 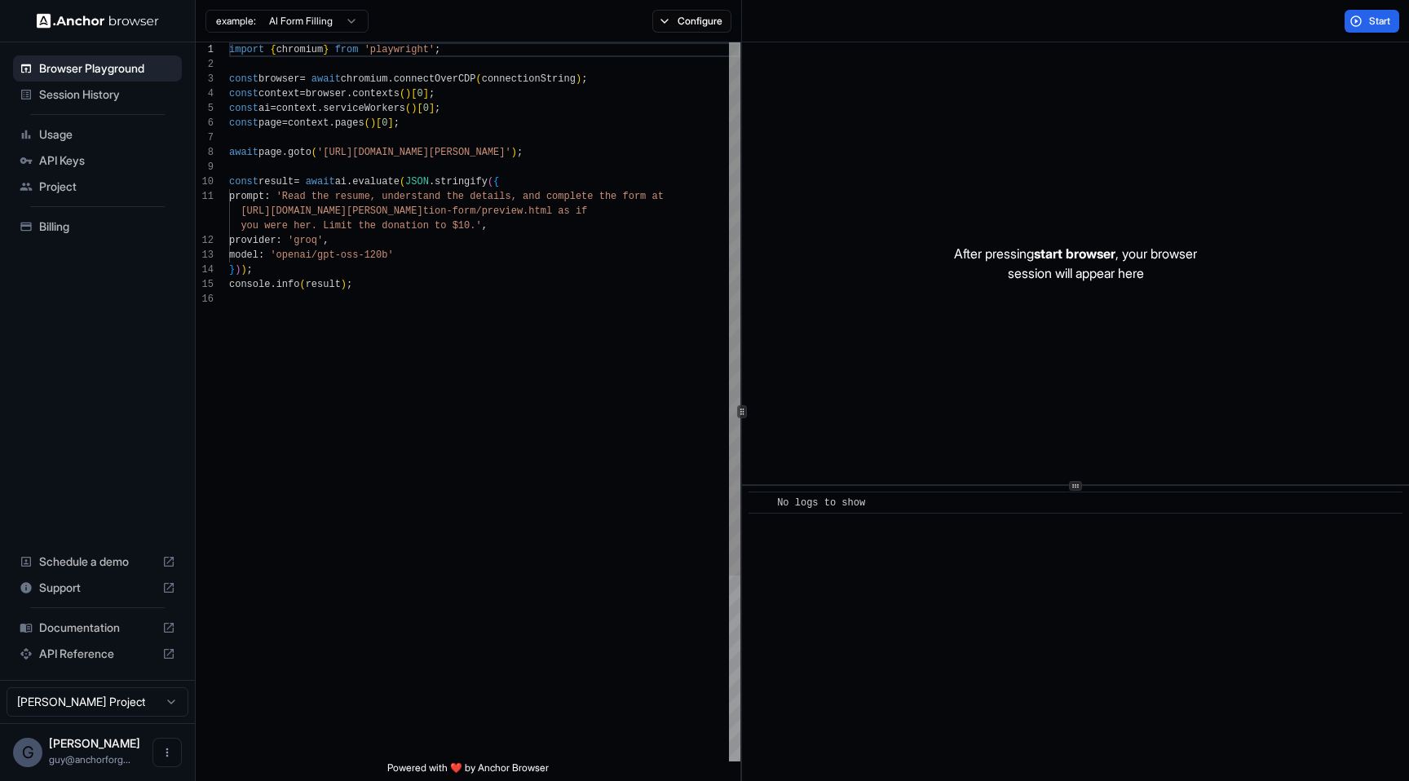 I want to click on span: 'playwright', so click(x=399, y=50).